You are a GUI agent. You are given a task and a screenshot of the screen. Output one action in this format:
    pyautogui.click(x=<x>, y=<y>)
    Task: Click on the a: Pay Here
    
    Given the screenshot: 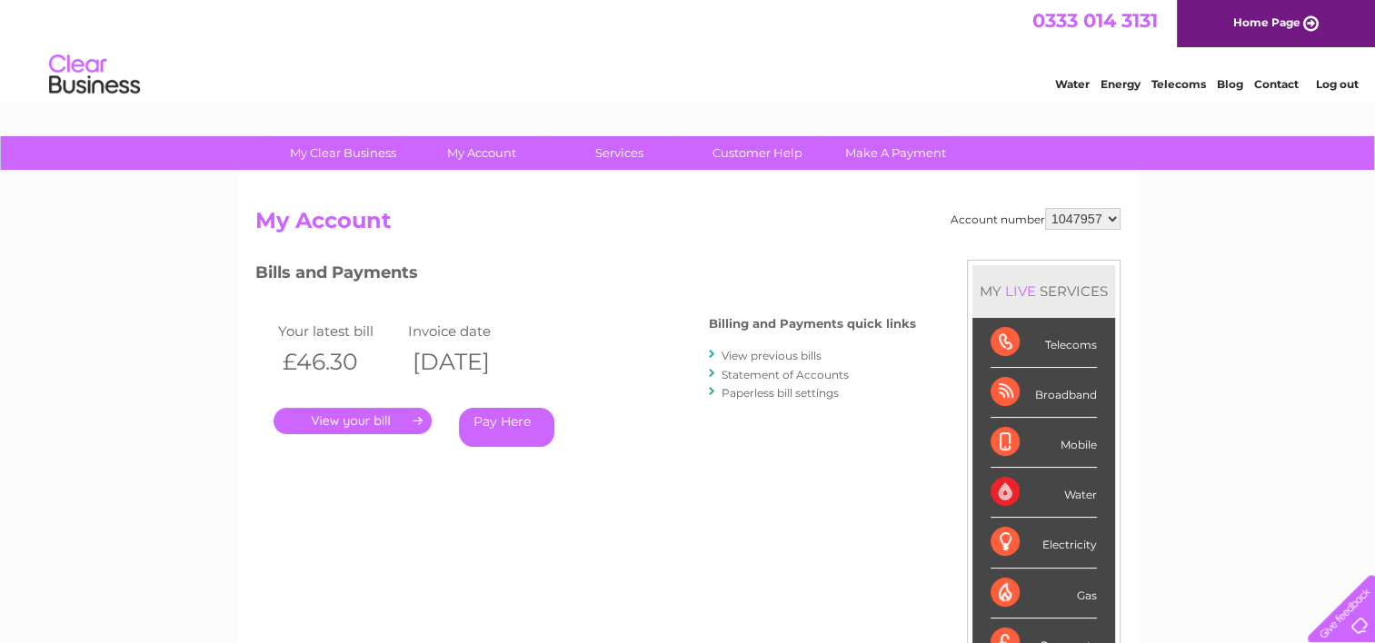 What is the action you would take?
    pyautogui.click(x=506, y=427)
    